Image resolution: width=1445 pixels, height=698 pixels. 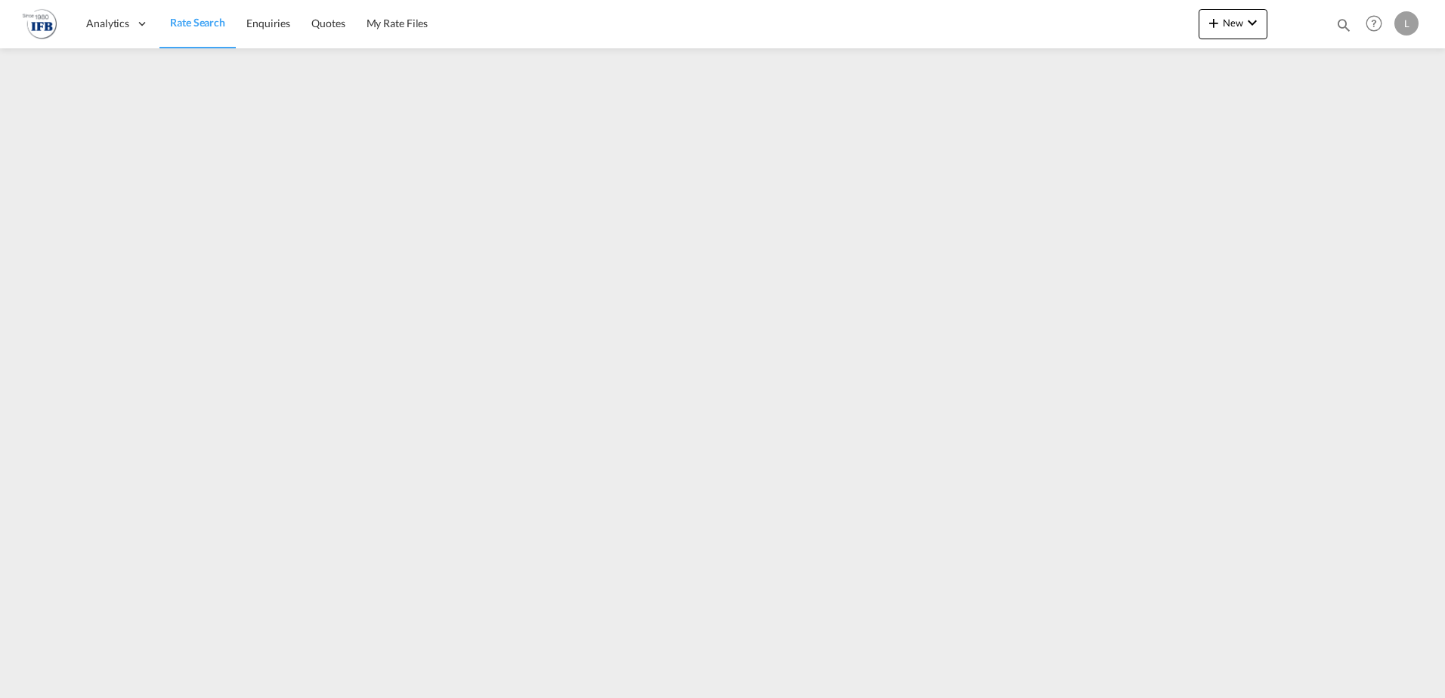 I want to click on span: Analytics, so click(x=107, y=23).